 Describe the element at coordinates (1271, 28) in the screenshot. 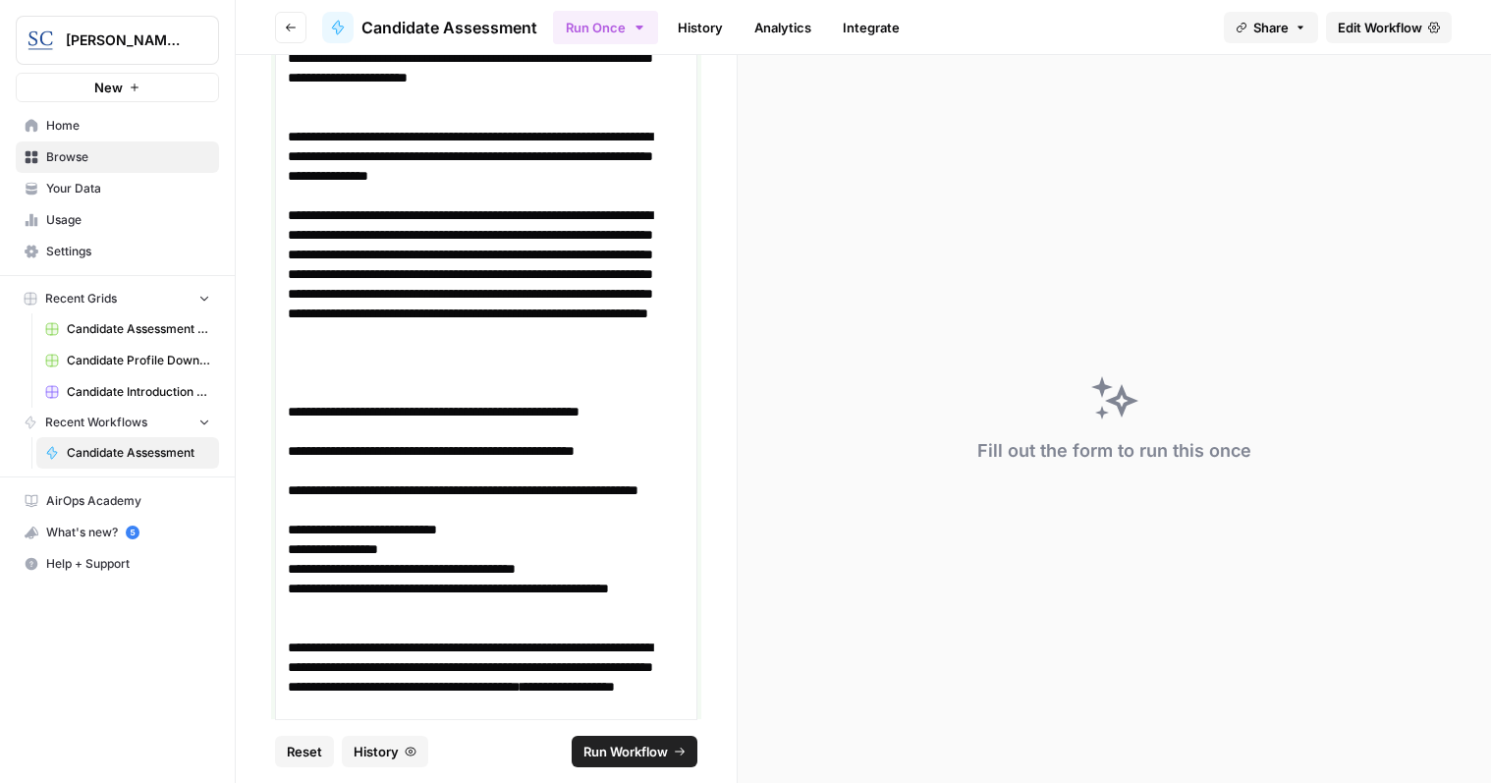

I see `button: Share` at that location.